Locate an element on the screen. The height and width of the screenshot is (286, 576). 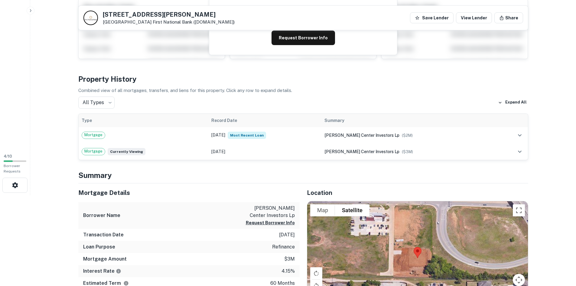
span: Most Recent Loan is located at coordinates (247, 135).